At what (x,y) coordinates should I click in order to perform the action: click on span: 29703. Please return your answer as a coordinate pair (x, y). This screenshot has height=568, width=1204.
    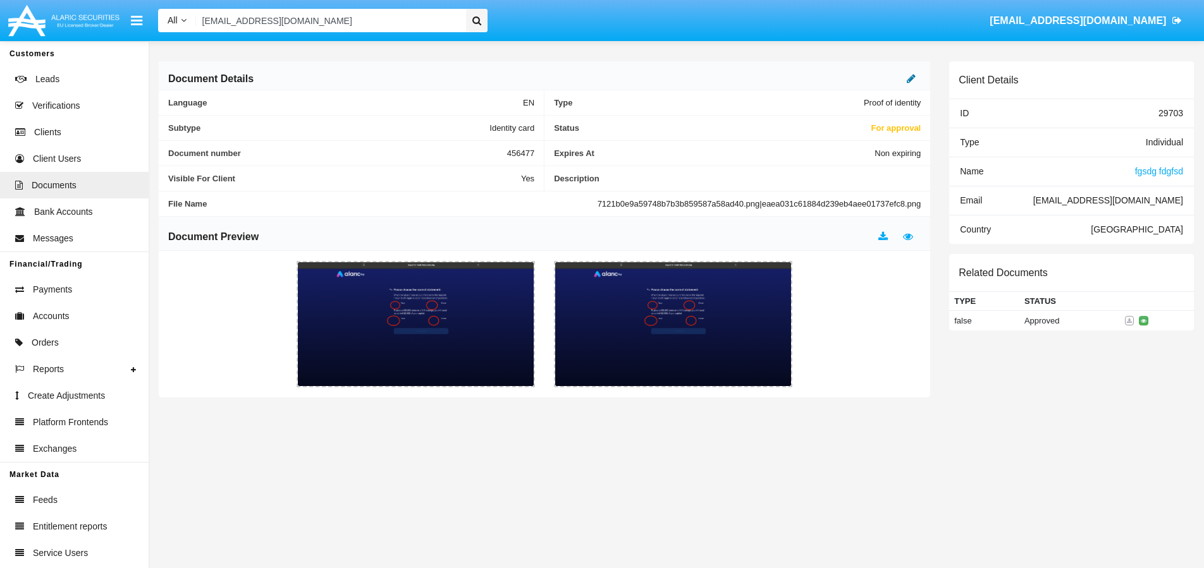
    Looking at the image, I should click on (1170, 113).